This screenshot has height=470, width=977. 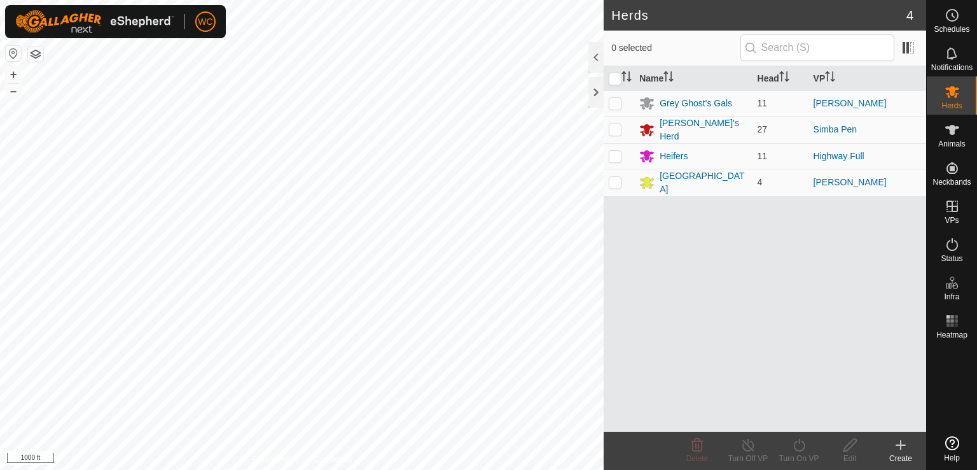 What do you see at coordinates (781, 78) in the screenshot?
I see `th: Head` at bounding box center [781, 78].